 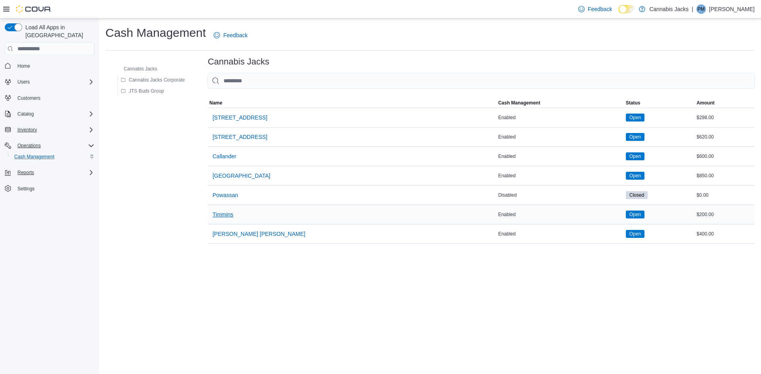 What do you see at coordinates (705, 103) in the screenshot?
I see `span: Amount` at bounding box center [705, 103].